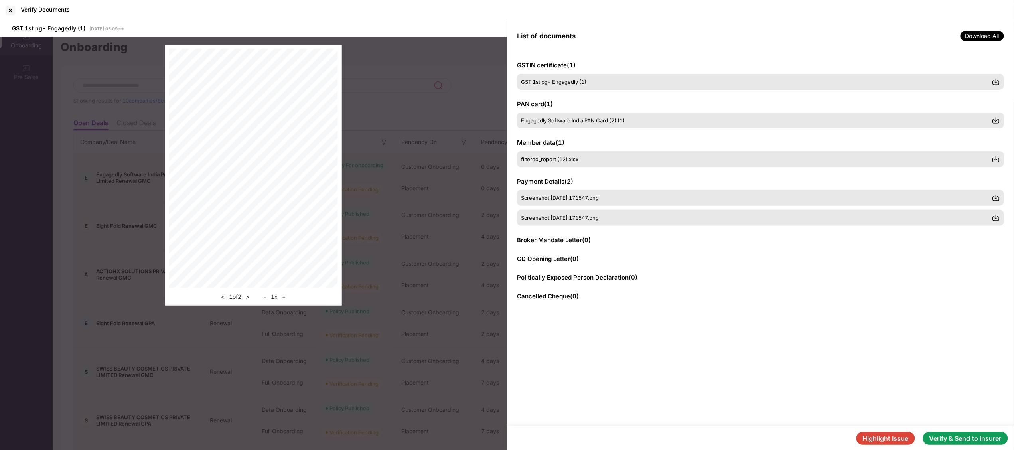 The width and height of the screenshot is (1014, 450). Describe the element at coordinates (548, 296) in the screenshot. I see `span: Cancelled Cheque ( 0 )` at that location.